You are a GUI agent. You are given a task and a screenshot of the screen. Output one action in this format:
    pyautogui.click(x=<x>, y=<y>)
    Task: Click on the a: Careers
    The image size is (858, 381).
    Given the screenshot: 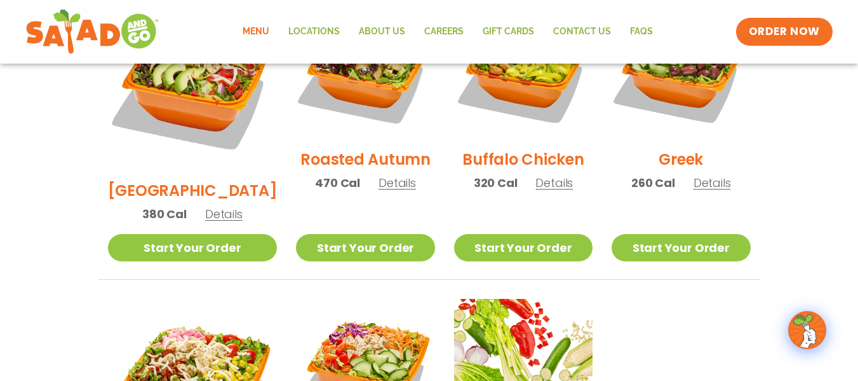 What is the action you would take?
    pyautogui.click(x=444, y=32)
    